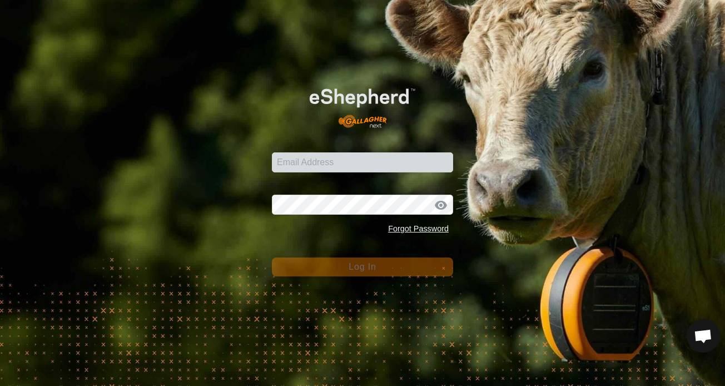 This screenshot has height=386, width=725. What do you see at coordinates (703, 336) in the screenshot?
I see `div: Open chat` at bounding box center [703, 336].